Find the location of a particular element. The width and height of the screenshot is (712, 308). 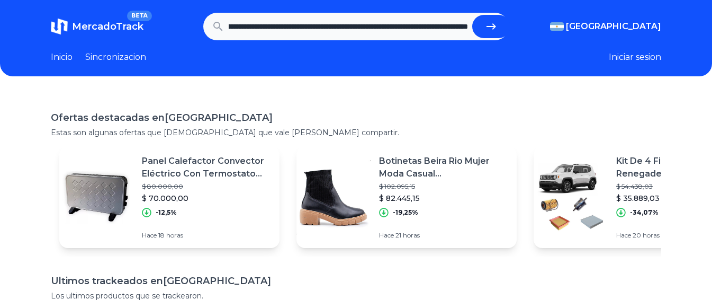

p: Los ultimos productos que se trackearon. is located at coordinates (356, 295).